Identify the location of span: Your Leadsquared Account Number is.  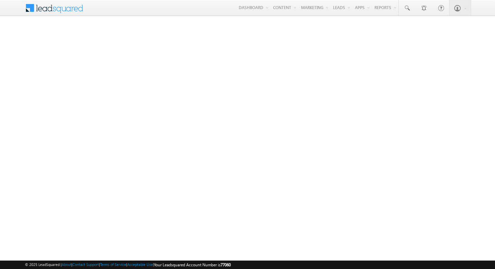
(192, 264).